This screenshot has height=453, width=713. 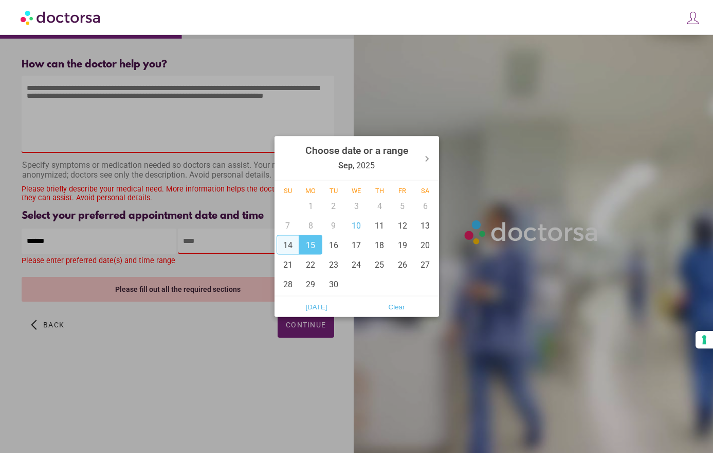 I want to click on img: icons8-customer-100.png, so click(x=693, y=18).